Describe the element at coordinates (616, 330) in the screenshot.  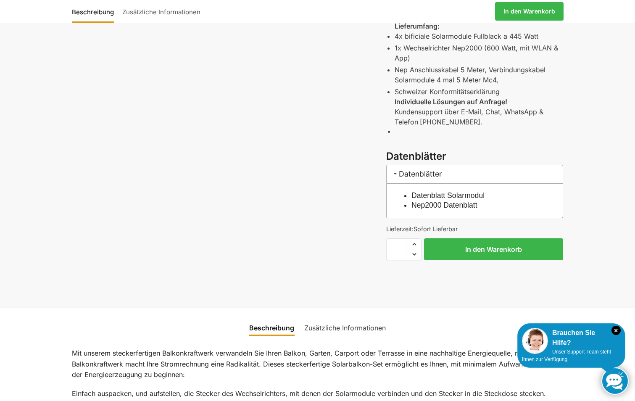
I see `i: Schließen` at that location.